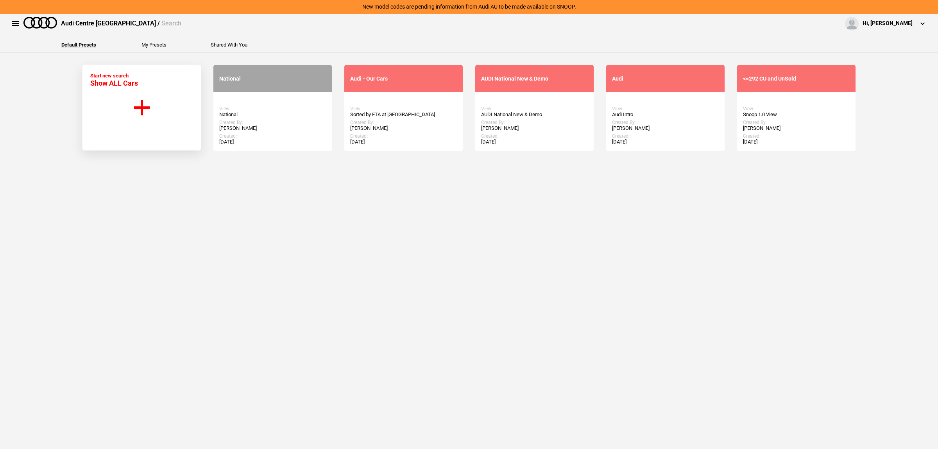  Describe the element at coordinates (154, 45) in the screenshot. I see `button: My Presets` at that location.